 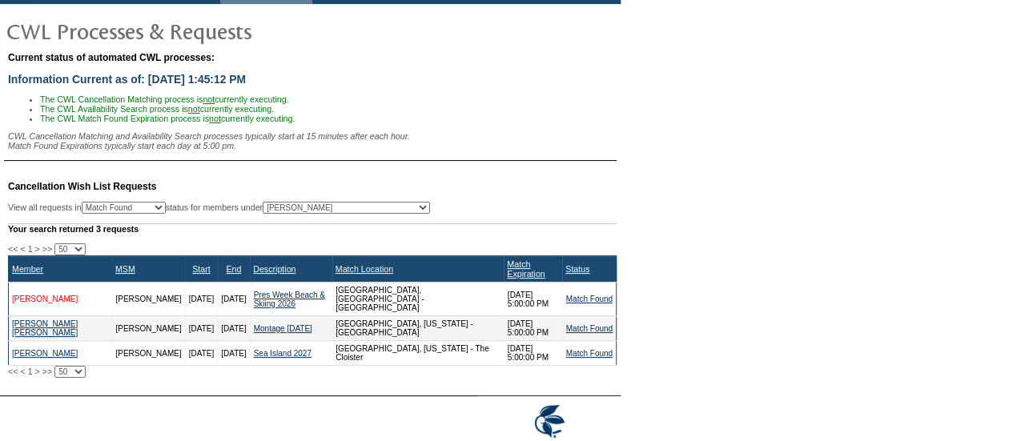 What do you see at coordinates (201, 269) in the screenshot?
I see `a: Start` at bounding box center [201, 269].